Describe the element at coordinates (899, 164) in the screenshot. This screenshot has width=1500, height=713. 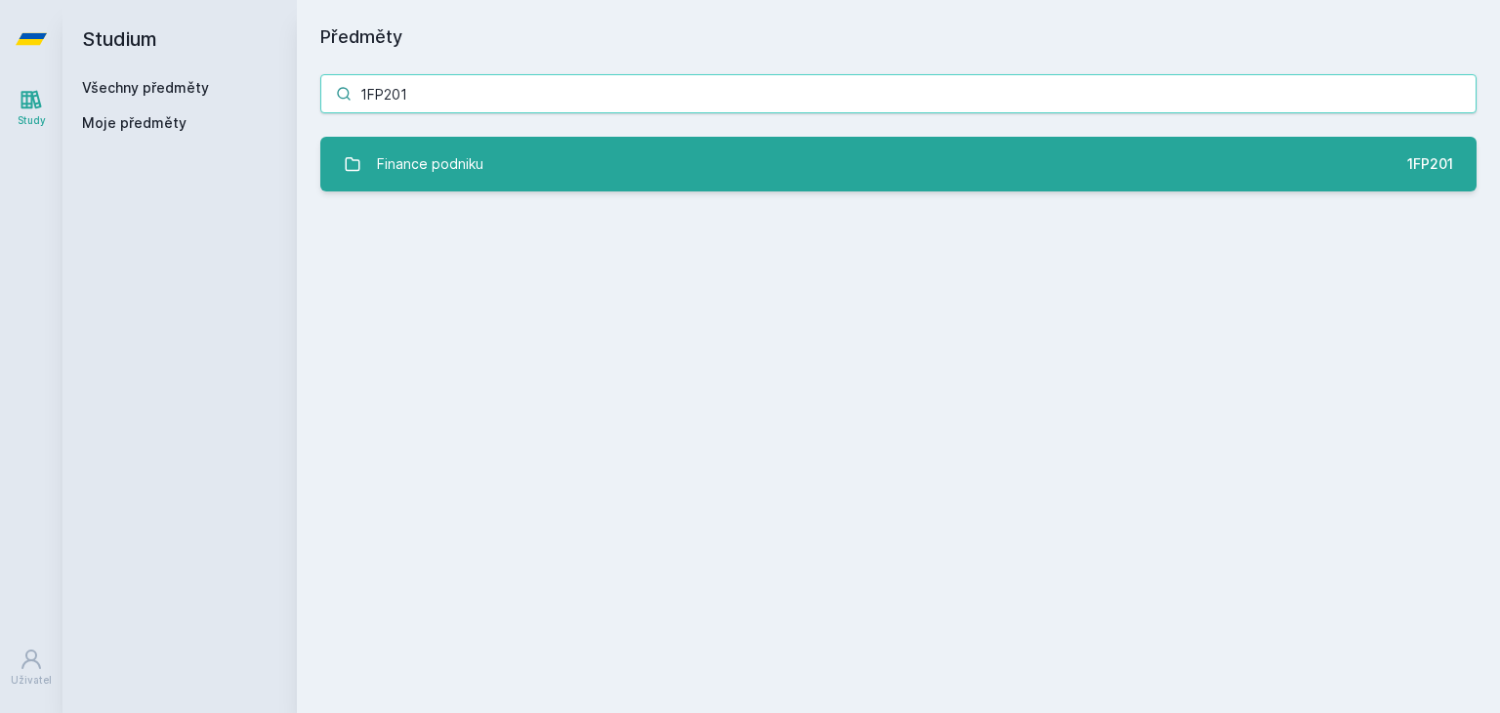
I see `a: Finance podniku 1FP201` at that location.